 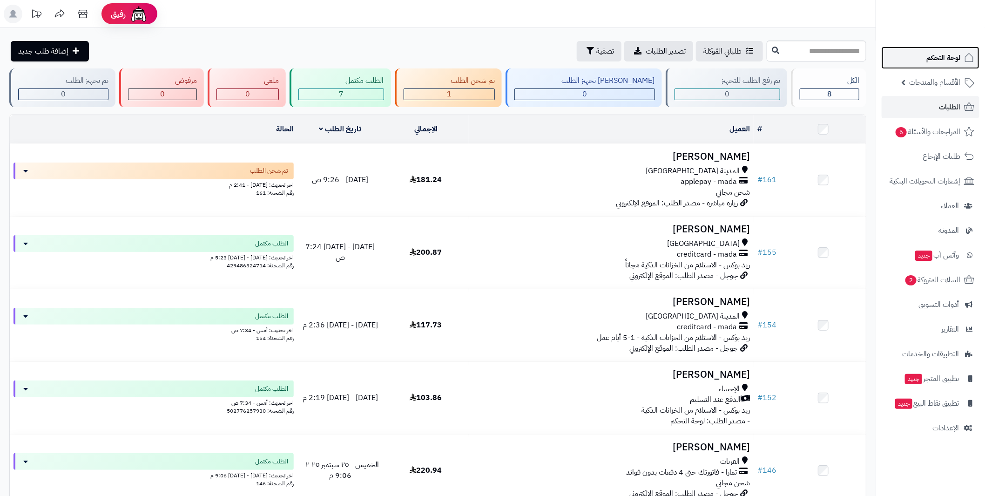 I want to click on span: تطبيق نقاط البيع, so click(x=926, y=403).